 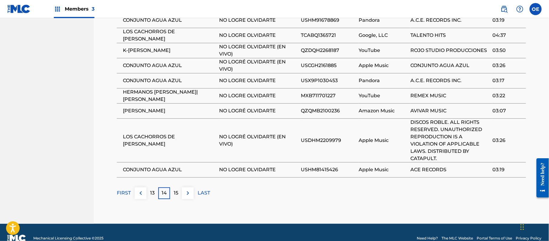 I want to click on span: ROJO STUDIO PRODUCCIONES, so click(x=450, y=51).